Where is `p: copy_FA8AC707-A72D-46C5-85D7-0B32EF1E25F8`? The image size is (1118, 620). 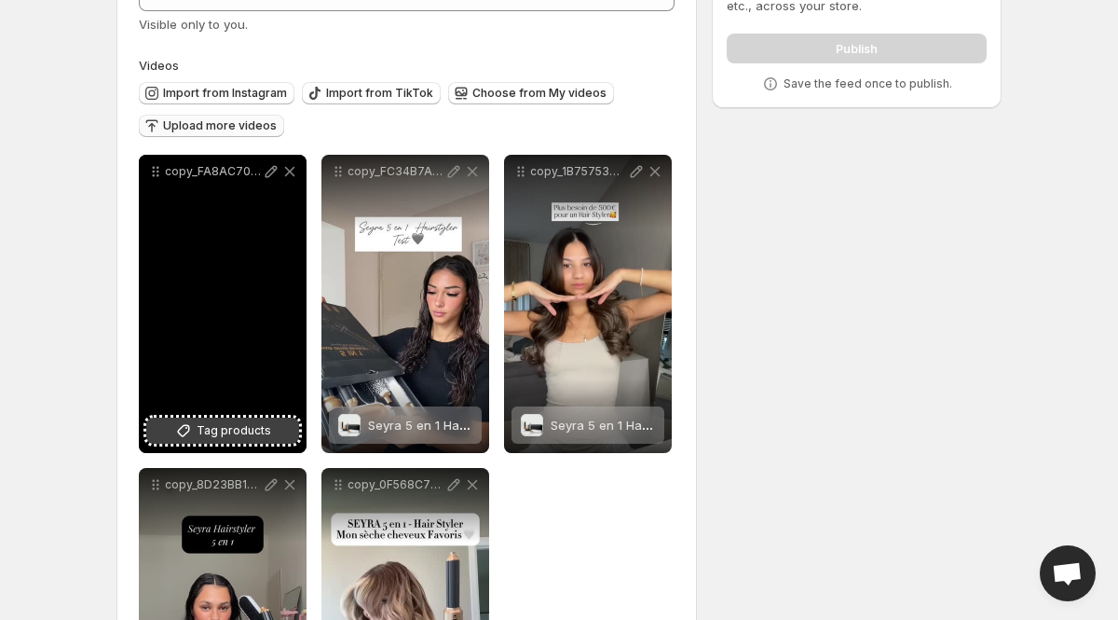
p: copy_FA8AC707-A72D-46C5-85D7-0B32EF1E25F8 is located at coordinates (213, 171).